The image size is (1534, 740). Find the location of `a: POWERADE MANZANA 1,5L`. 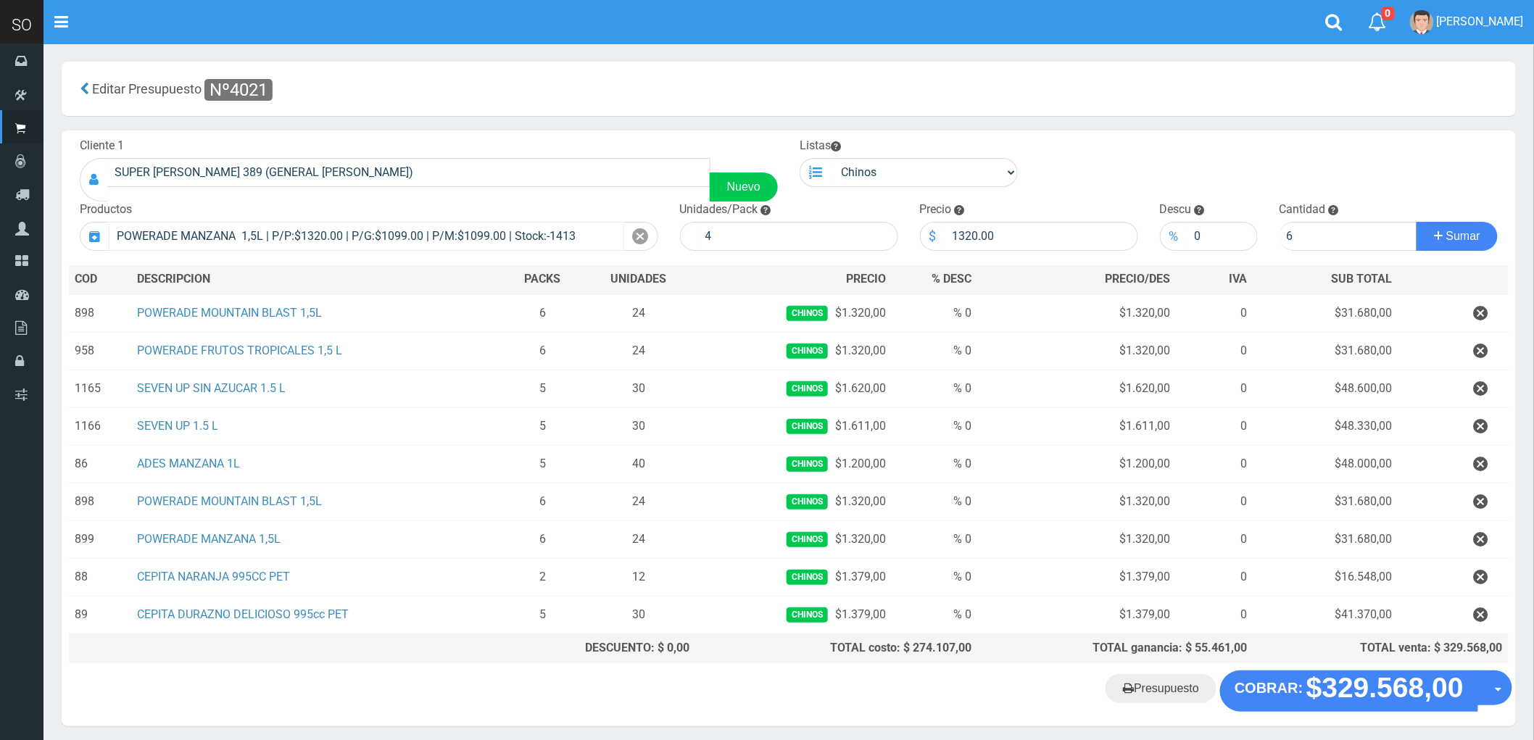

a: POWERADE MANZANA 1,5L is located at coordinates (209, 538).